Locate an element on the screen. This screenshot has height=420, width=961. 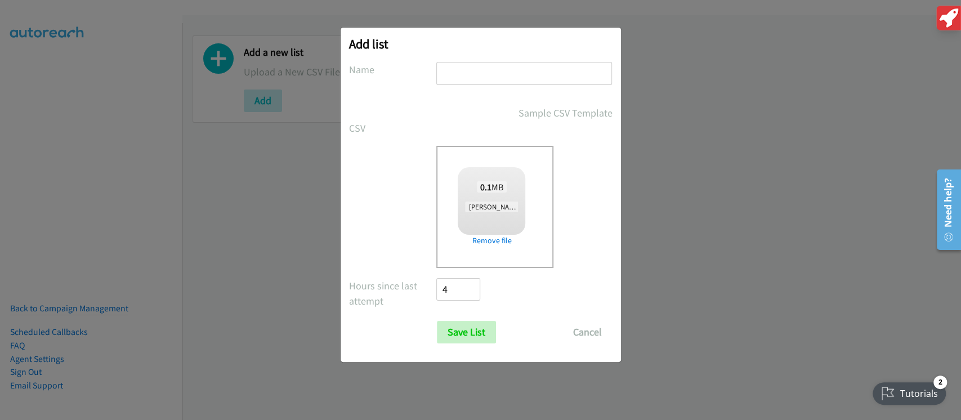
label: CSV is located at coordinates (393, 128).